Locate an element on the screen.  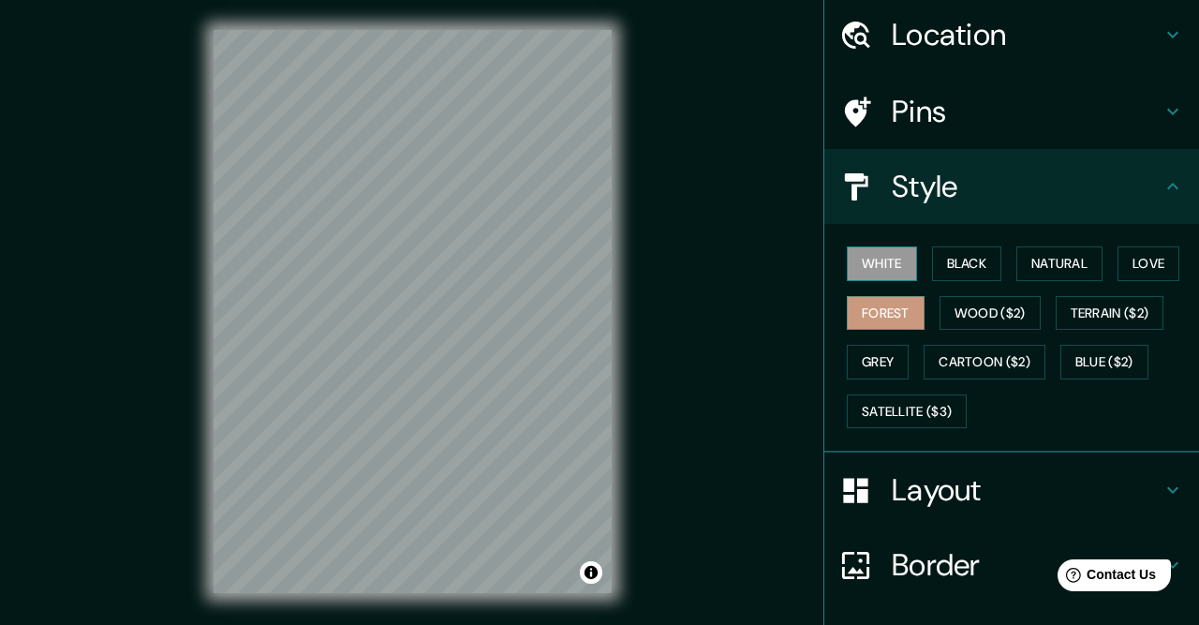
button: Cartoon ($2) is located at coordinates (985, 362).